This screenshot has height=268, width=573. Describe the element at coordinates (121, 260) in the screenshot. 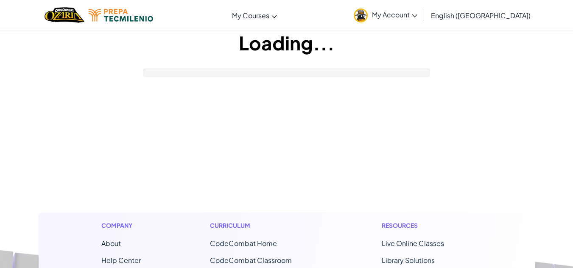

I see `a: Help Center` at that location.